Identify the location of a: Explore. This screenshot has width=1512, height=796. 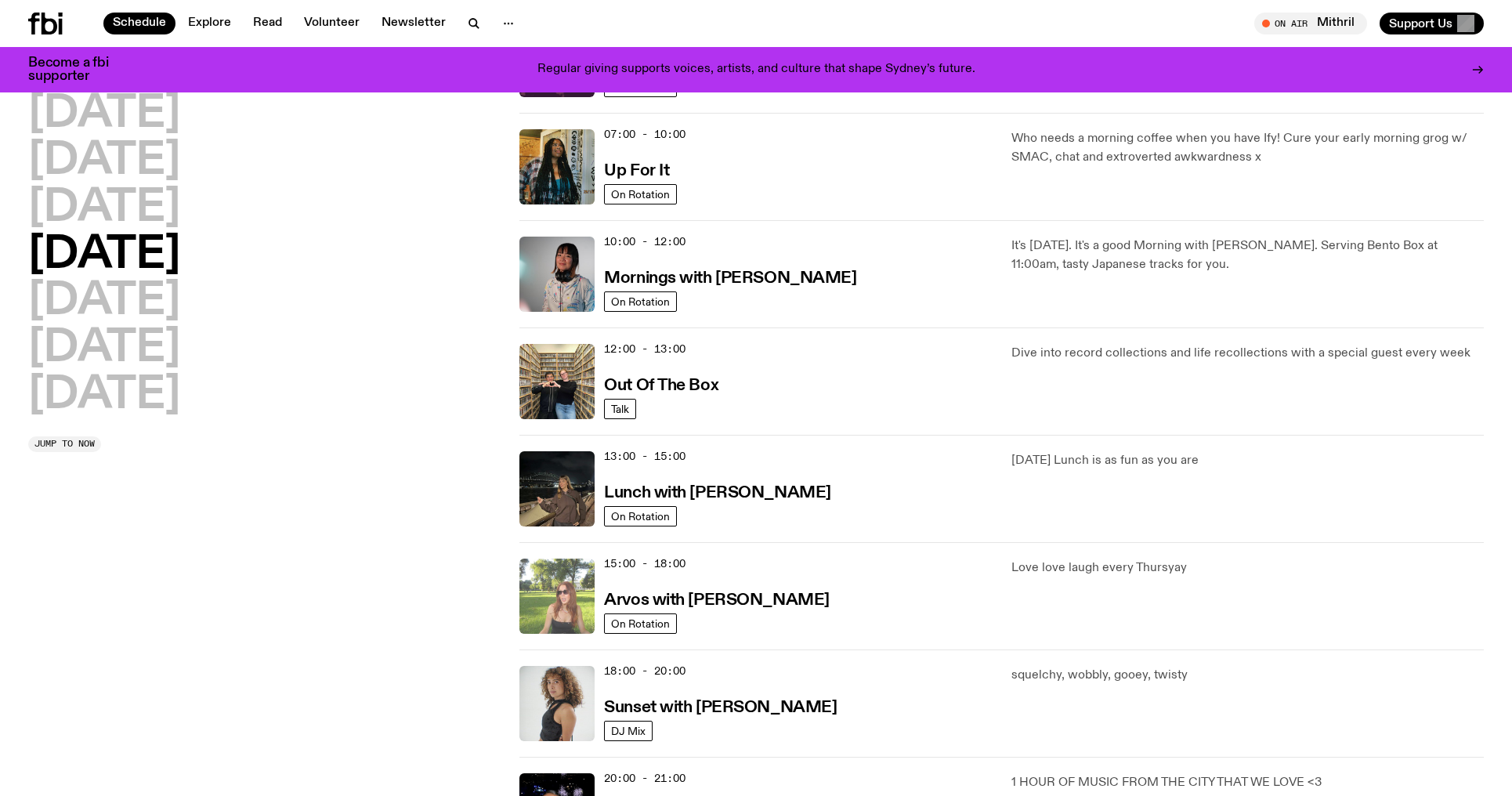
(209, 23).